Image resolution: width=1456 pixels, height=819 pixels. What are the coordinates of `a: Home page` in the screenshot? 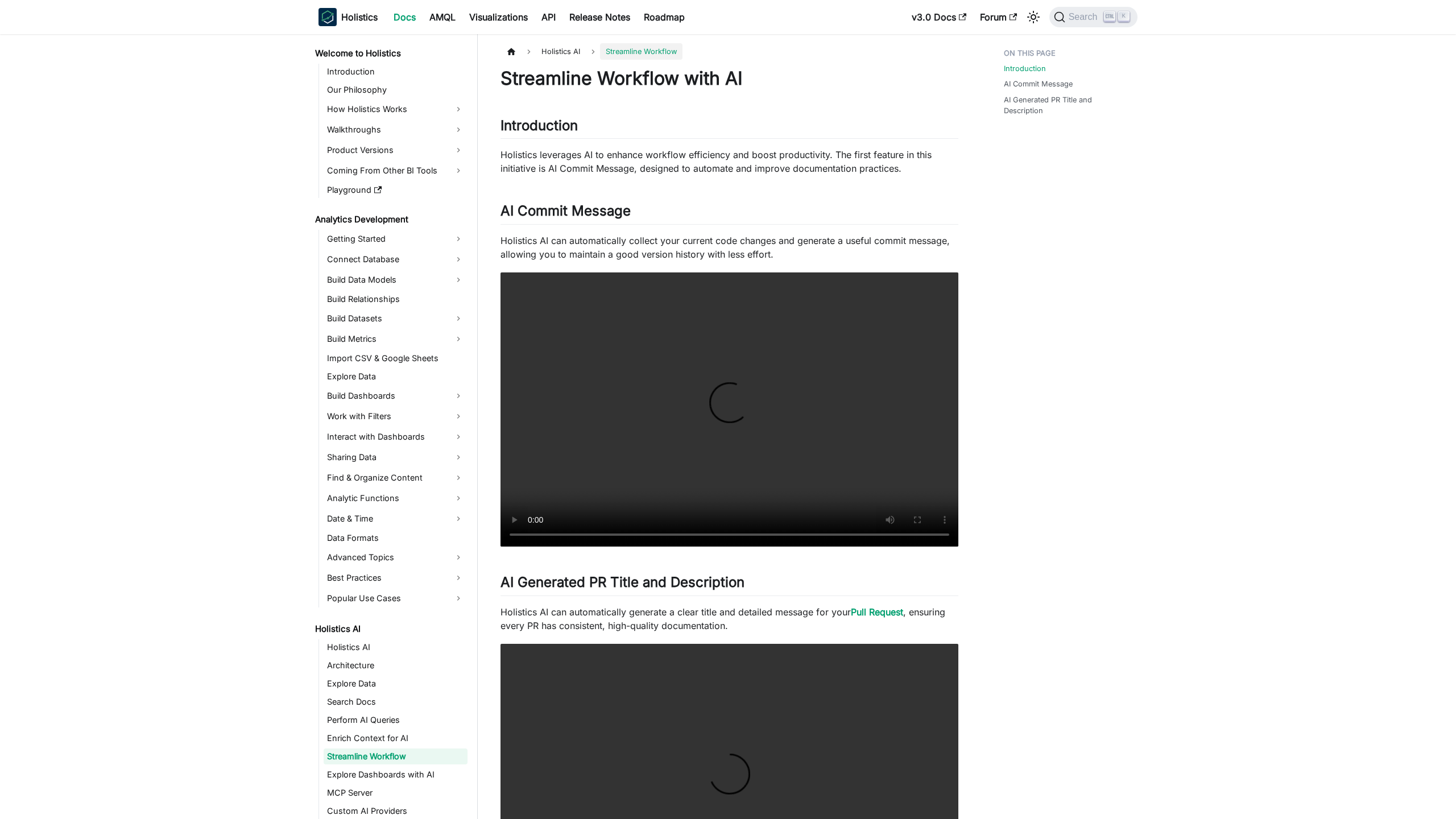 It's located at (512, 51).